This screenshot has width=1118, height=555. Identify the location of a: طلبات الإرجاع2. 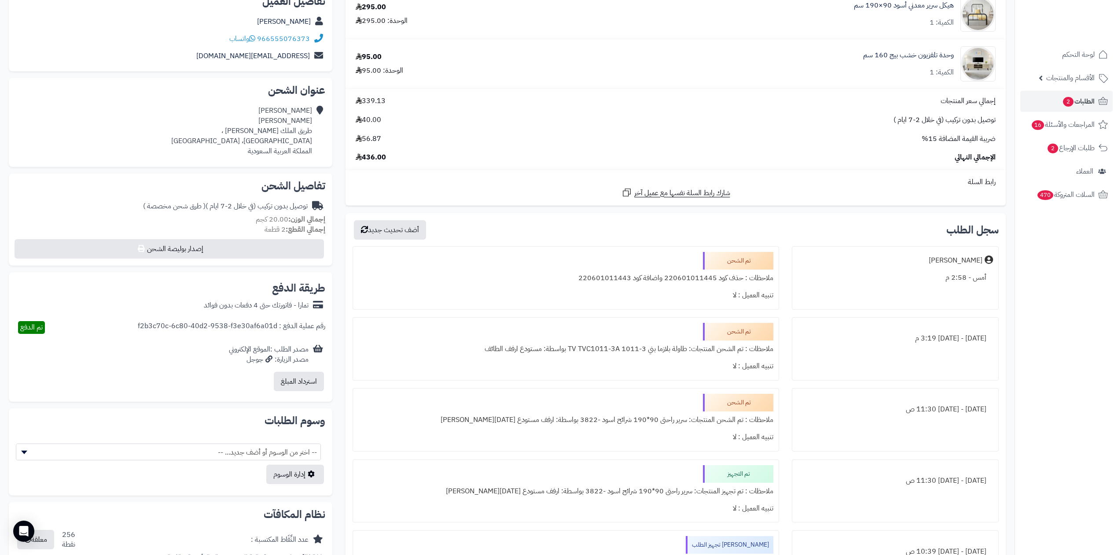
(1067, 148).